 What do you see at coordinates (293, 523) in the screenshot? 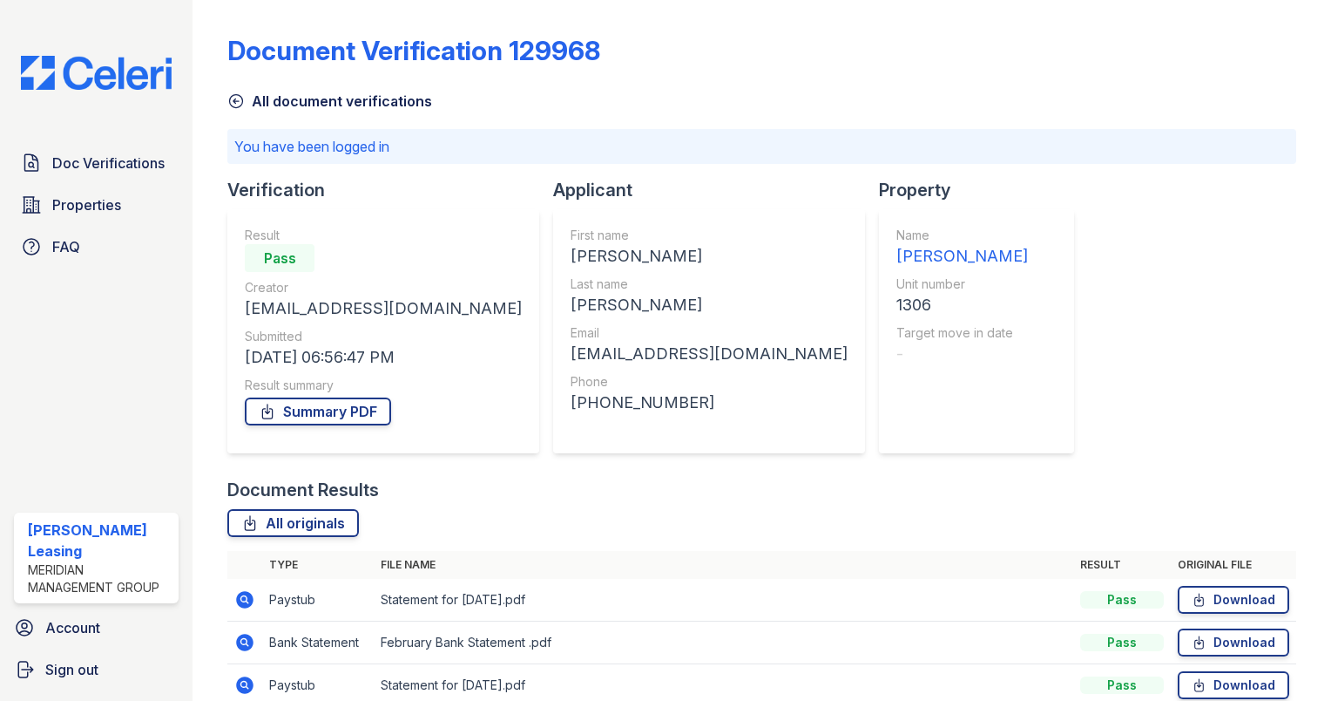
I see `a: All originals` at bounding box center [293, 523].